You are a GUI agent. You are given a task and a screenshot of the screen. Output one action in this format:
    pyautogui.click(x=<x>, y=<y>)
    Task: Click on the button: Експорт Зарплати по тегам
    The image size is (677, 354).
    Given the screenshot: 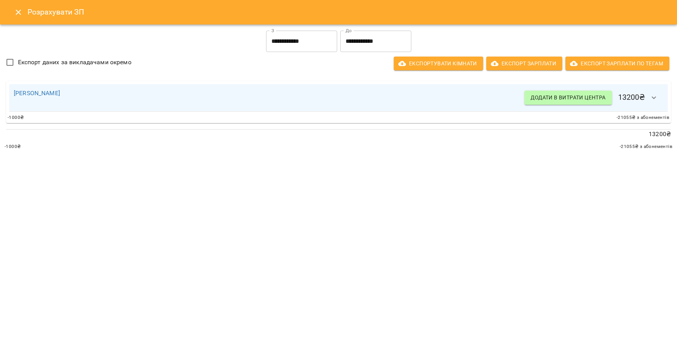 What is the action you would take?
    pyautogui.click(x=618, y=63)
    